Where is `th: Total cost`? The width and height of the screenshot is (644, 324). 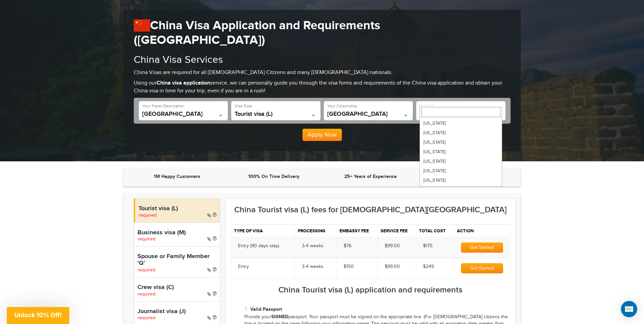
th: Total cost is located at coordinates (435, 231).